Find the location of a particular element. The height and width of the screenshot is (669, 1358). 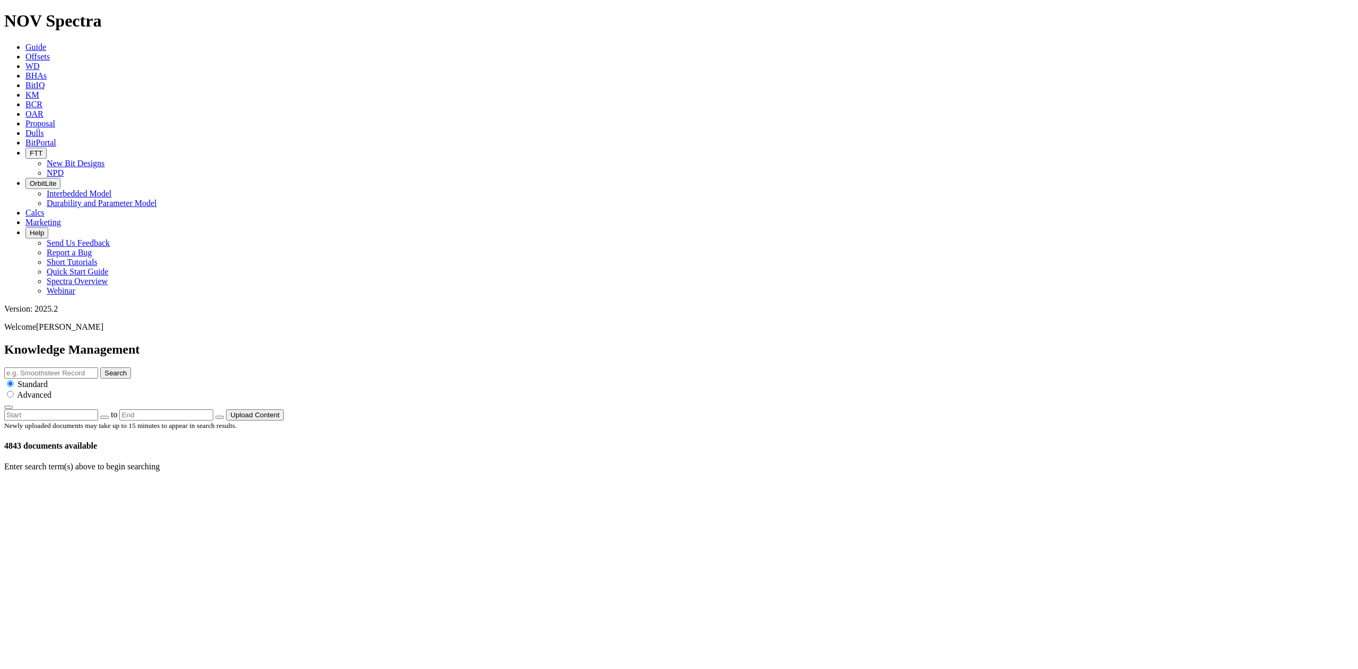

span: WD is located at coordinates (32, 66).